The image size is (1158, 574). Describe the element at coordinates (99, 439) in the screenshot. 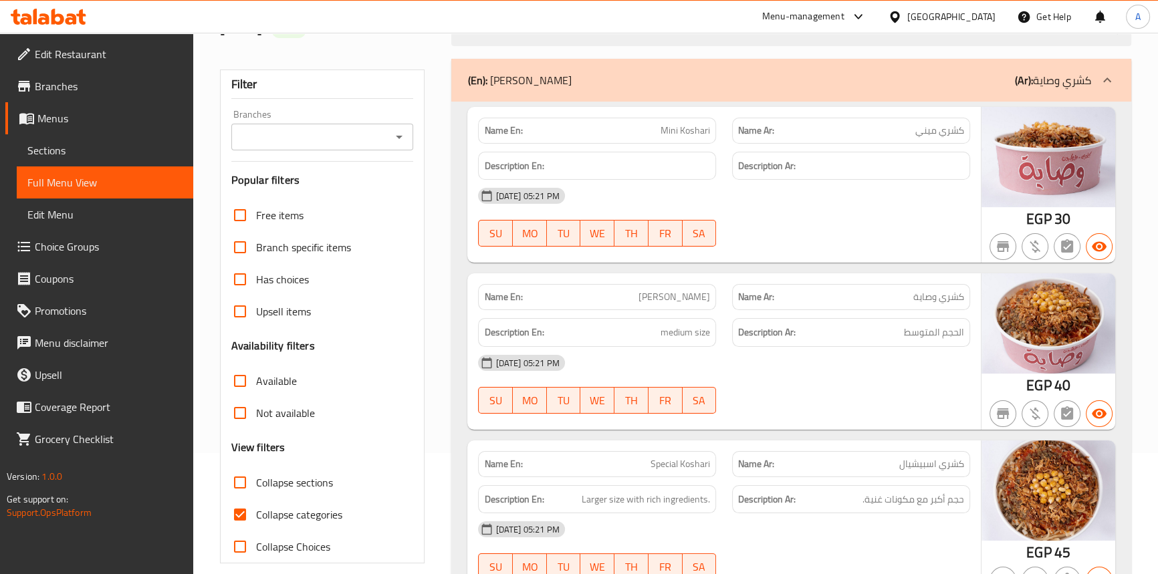

I see `a: Grocery Checklist` at that location.